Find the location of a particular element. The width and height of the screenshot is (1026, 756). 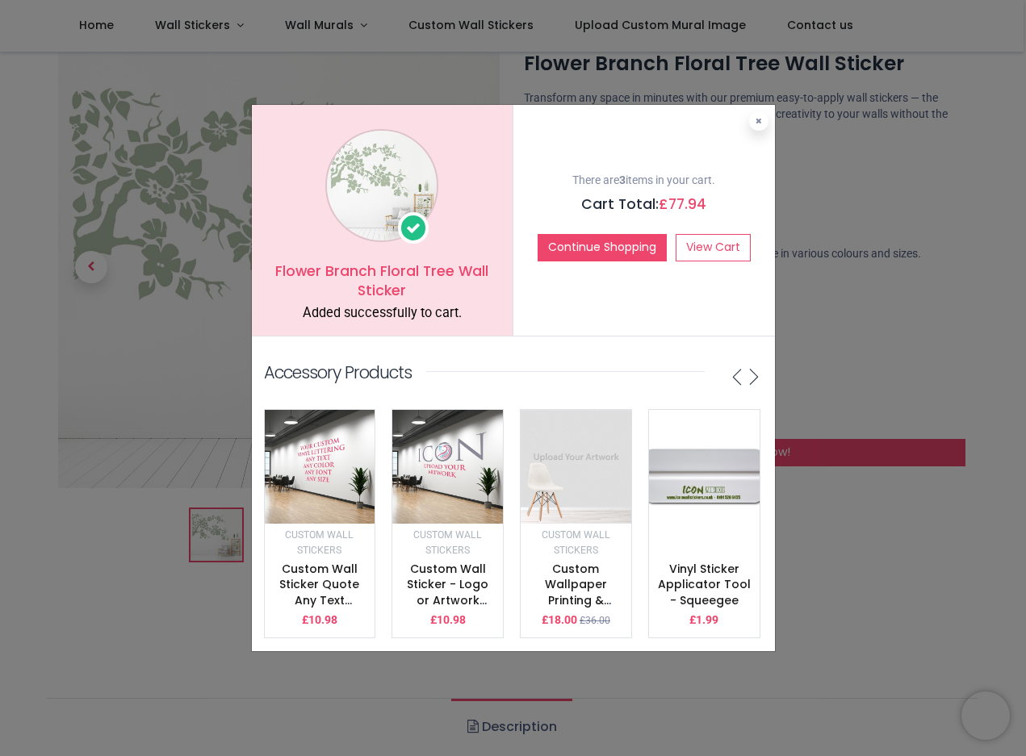

a: View Cart is located at coordinates (713, 248).